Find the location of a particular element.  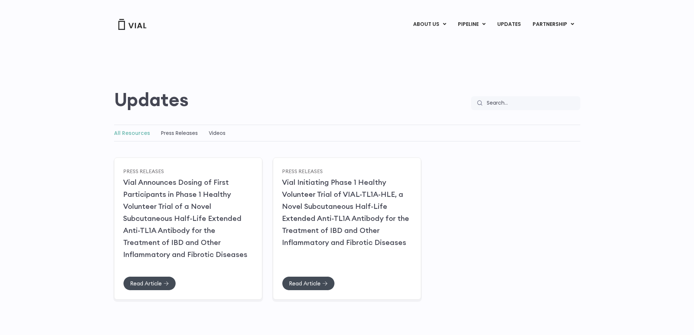

a: All Resources is located at coordinates (132, 133).